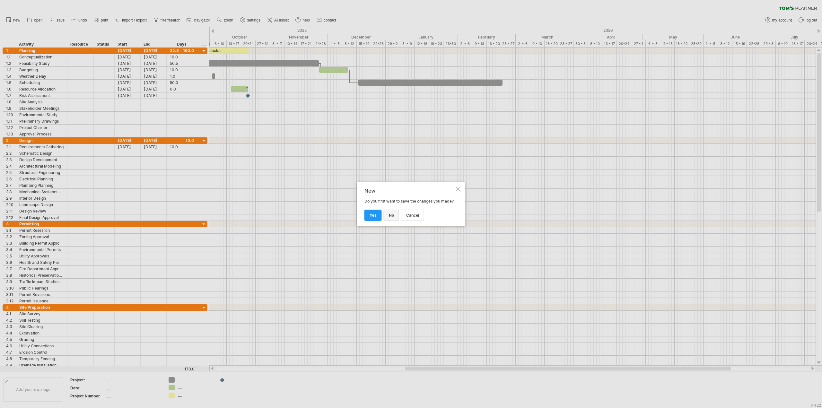 Image resolution: width=822 pixels, height=408 pixels. Describe the element at coordinates (391, 215) in the screenshot. I see `span: no` at that location.